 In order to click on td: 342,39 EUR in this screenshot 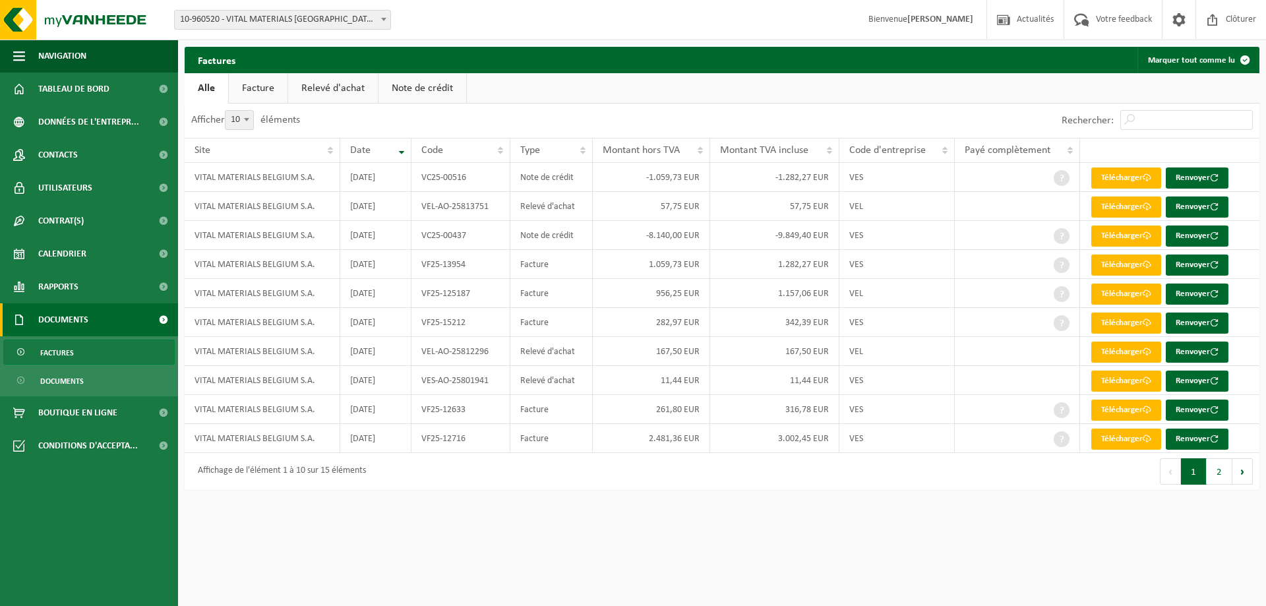, I will do `click(775, 323)`.